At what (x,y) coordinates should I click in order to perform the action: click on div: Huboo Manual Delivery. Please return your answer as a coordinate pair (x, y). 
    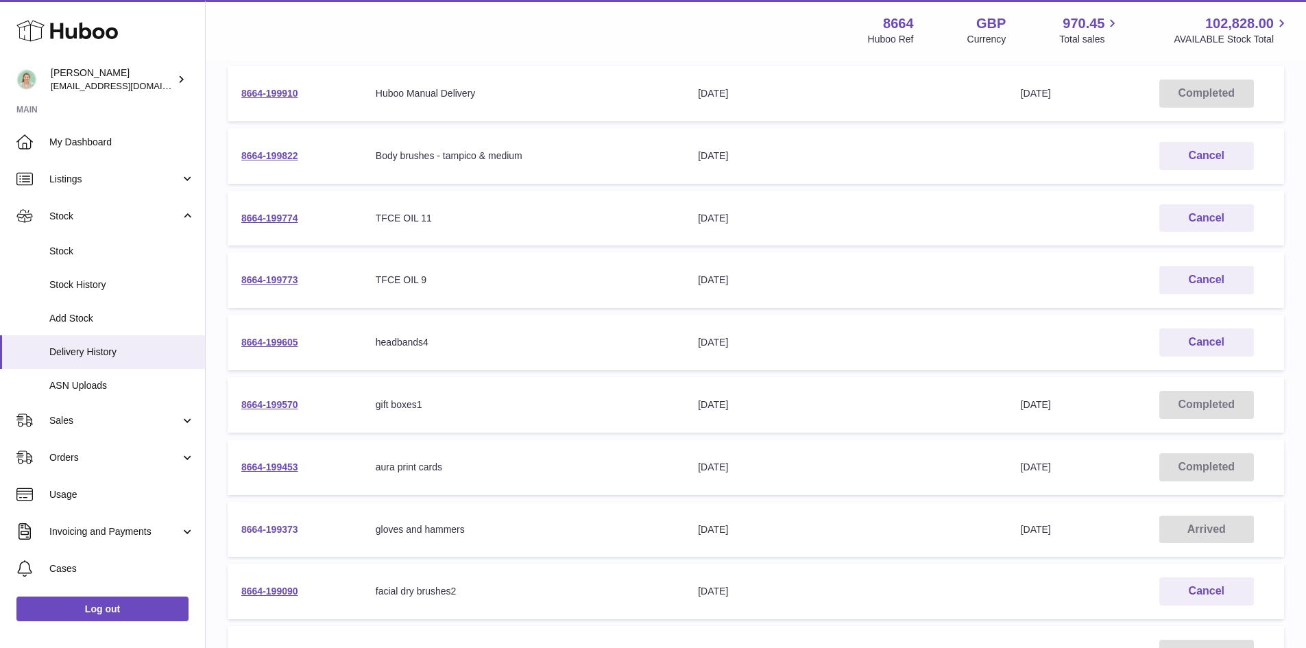
    Looking at the image, I should click on (523, 93).